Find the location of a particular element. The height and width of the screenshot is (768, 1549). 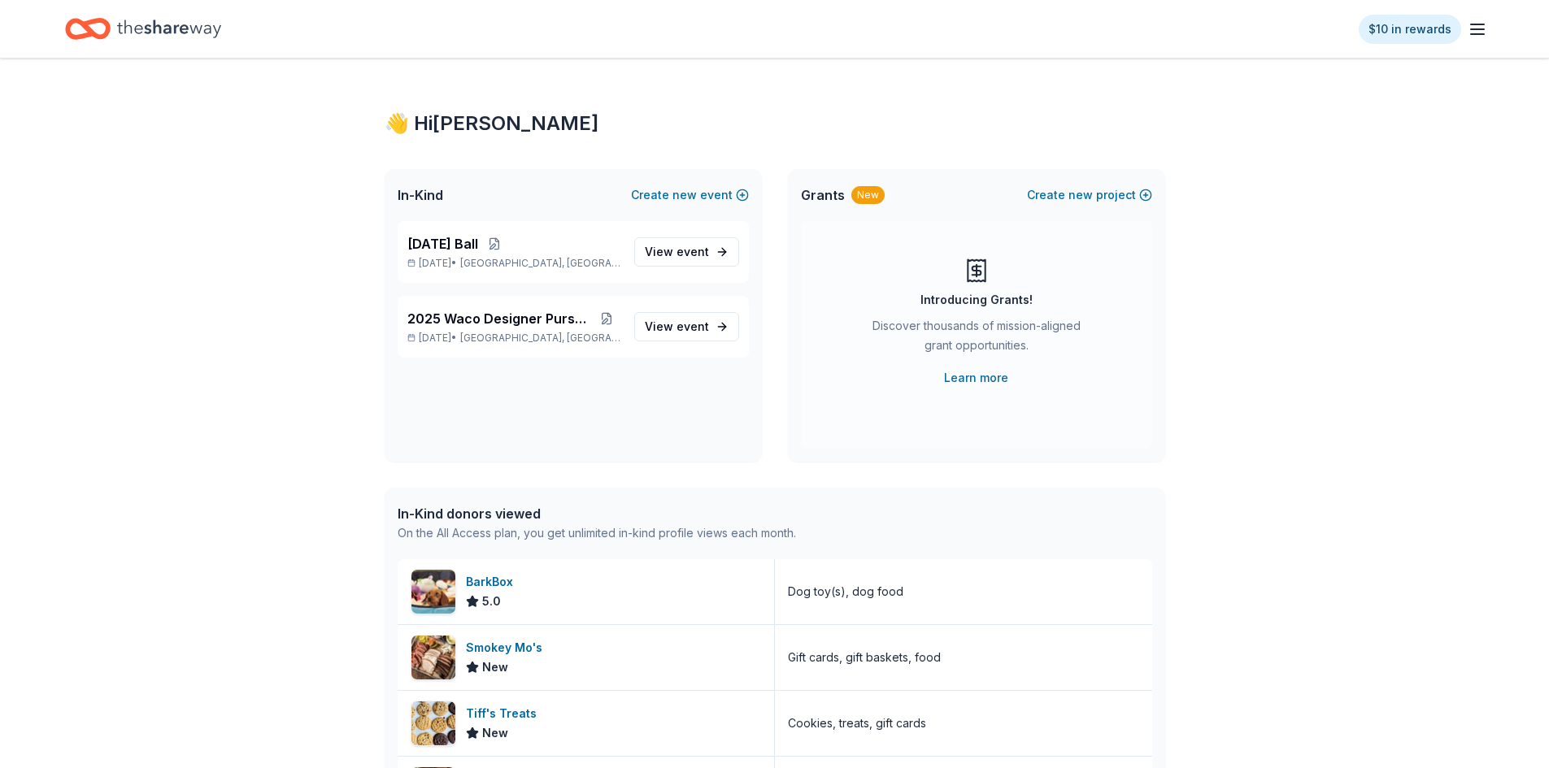

button: Createnewevent is located at coordinates (690, 195).